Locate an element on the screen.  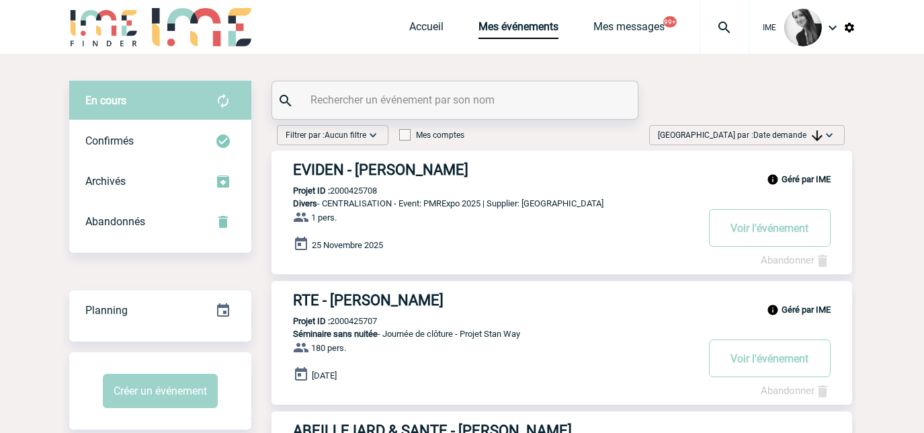
a: Mes événements is located at coordinates (518, 30).